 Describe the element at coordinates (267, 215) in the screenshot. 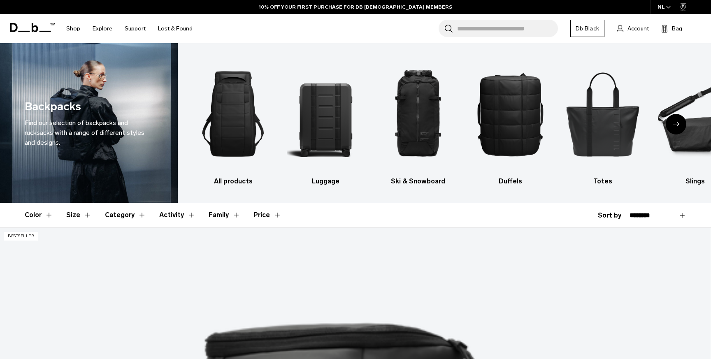

I see `button: Toggle Price` at that location.